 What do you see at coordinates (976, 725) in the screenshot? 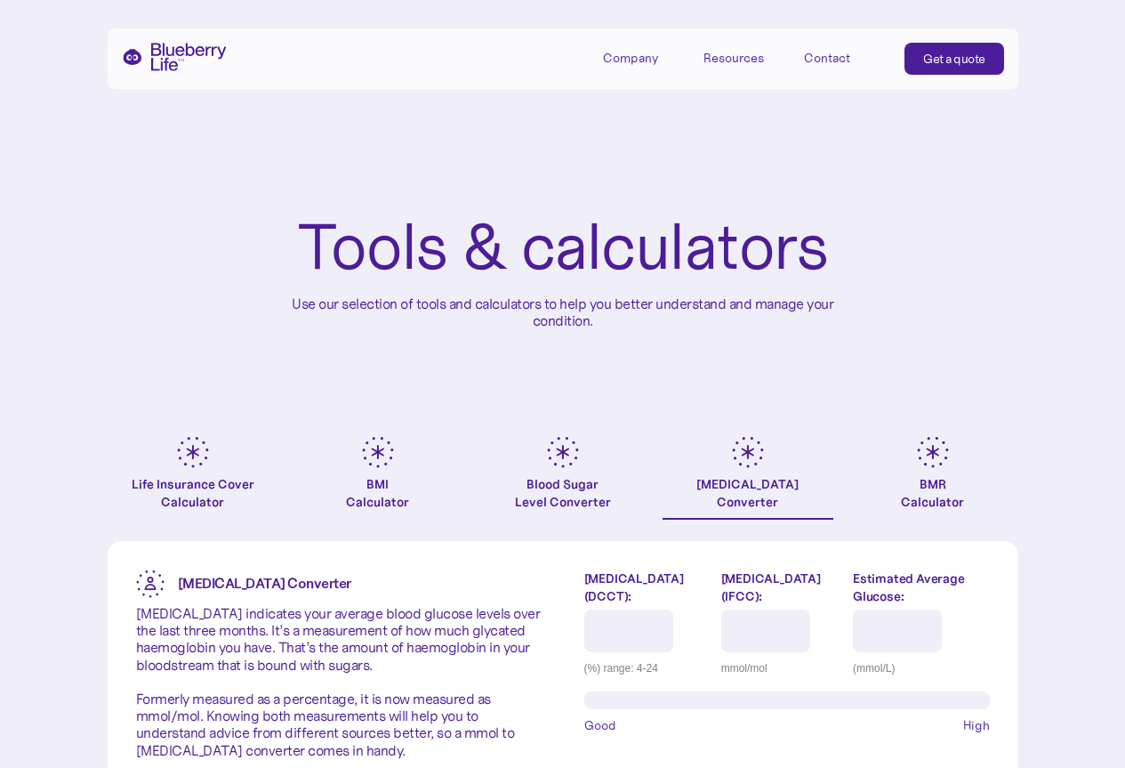
I see `span: High` at bounding box center [976, 725].